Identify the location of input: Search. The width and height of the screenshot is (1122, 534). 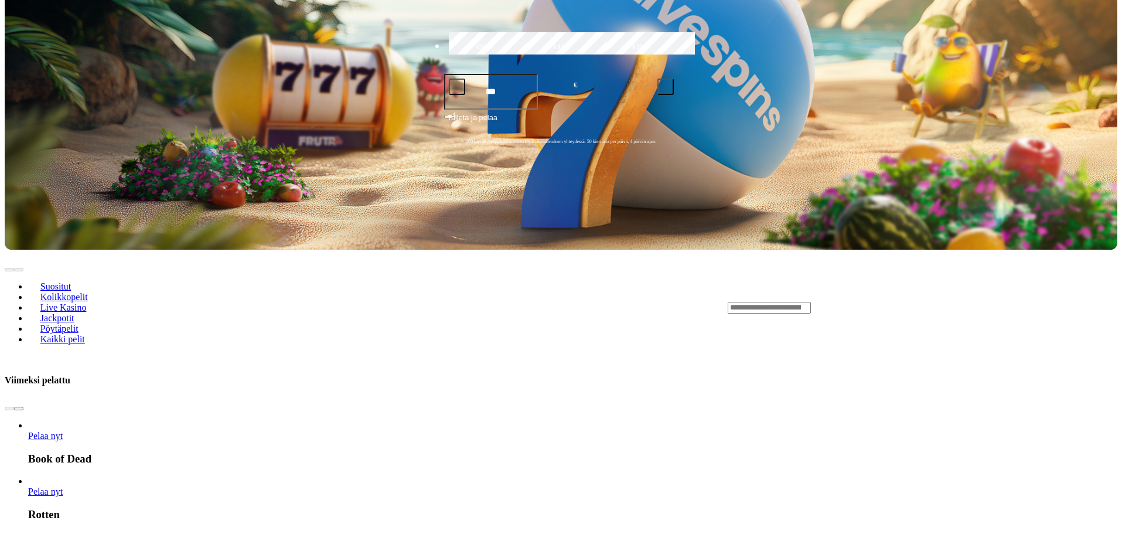
(769, 308).